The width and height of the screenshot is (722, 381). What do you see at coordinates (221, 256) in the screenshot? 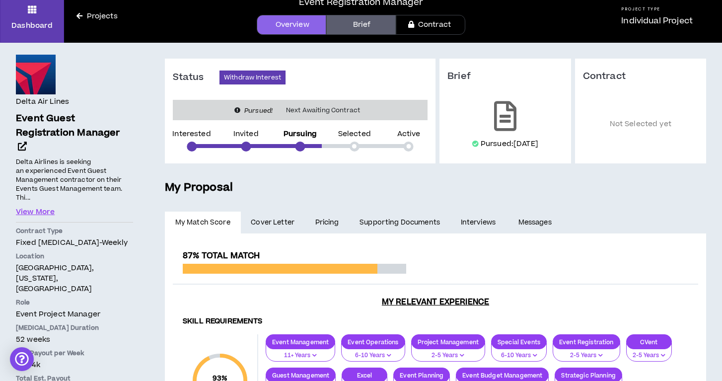
I see `span: 87% Total Match` at bounding box center [221, 256].